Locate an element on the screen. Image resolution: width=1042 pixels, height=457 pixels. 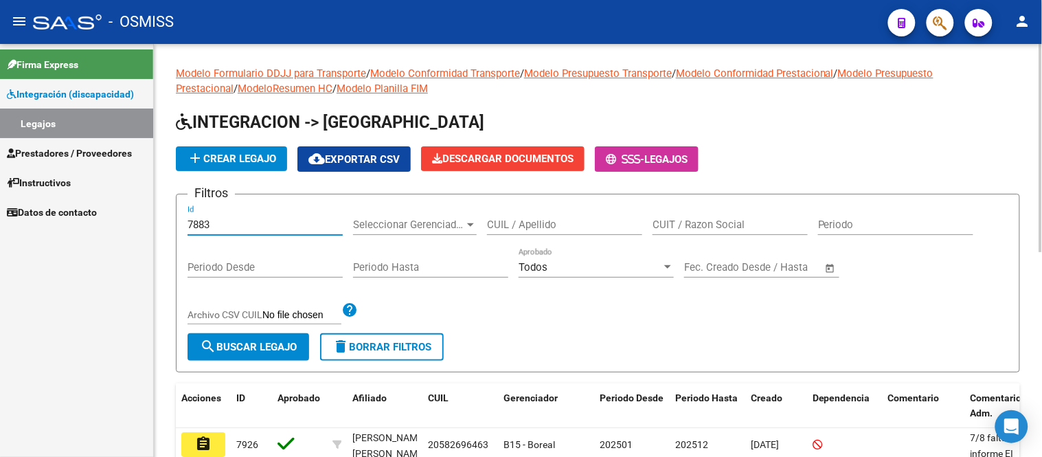
span: Firma Express is located at coordinates (43, 65).